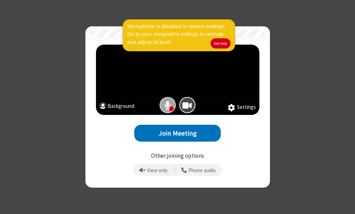 This screenshot has height=214, width=355. What do you see at coordinates (187, 105) in the screenshot?
I see `button: Camera is on` at bounding box center [187, 105].